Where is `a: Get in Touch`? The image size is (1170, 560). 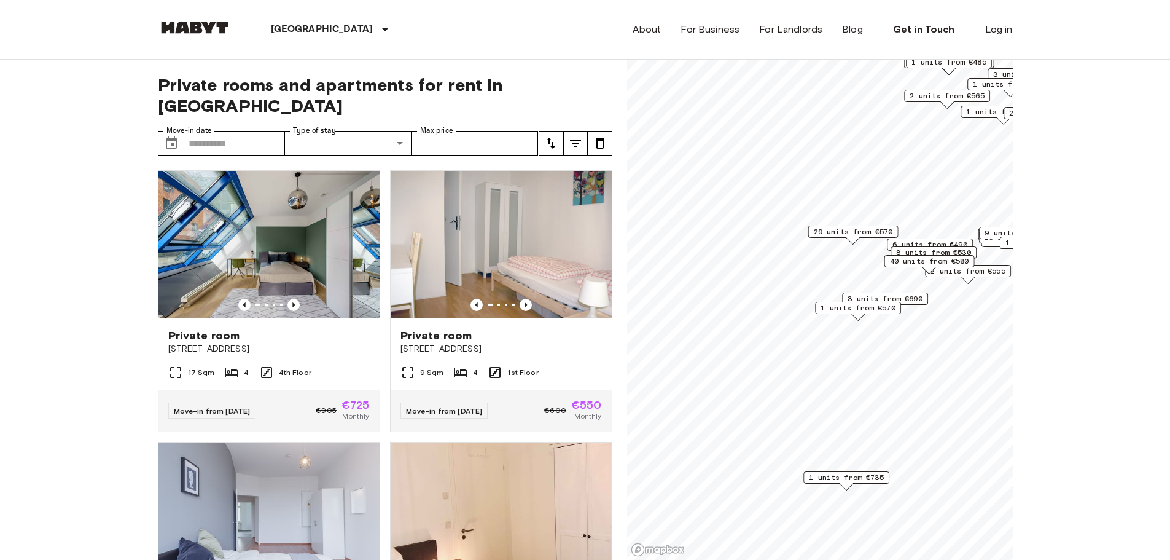 a: Get in Touch is located at coordinates (924, 29).